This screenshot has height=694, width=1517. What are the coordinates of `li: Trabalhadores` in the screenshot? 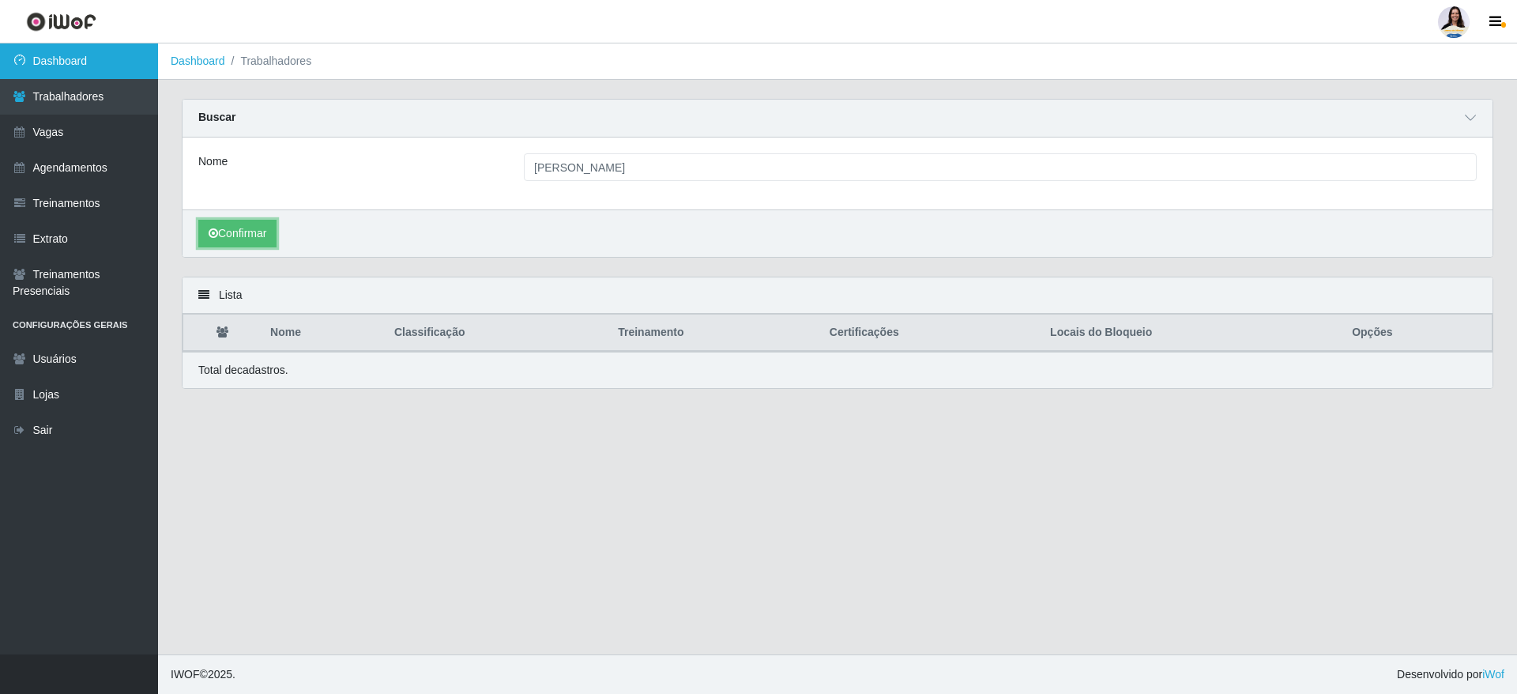 It's located at (269, 61).